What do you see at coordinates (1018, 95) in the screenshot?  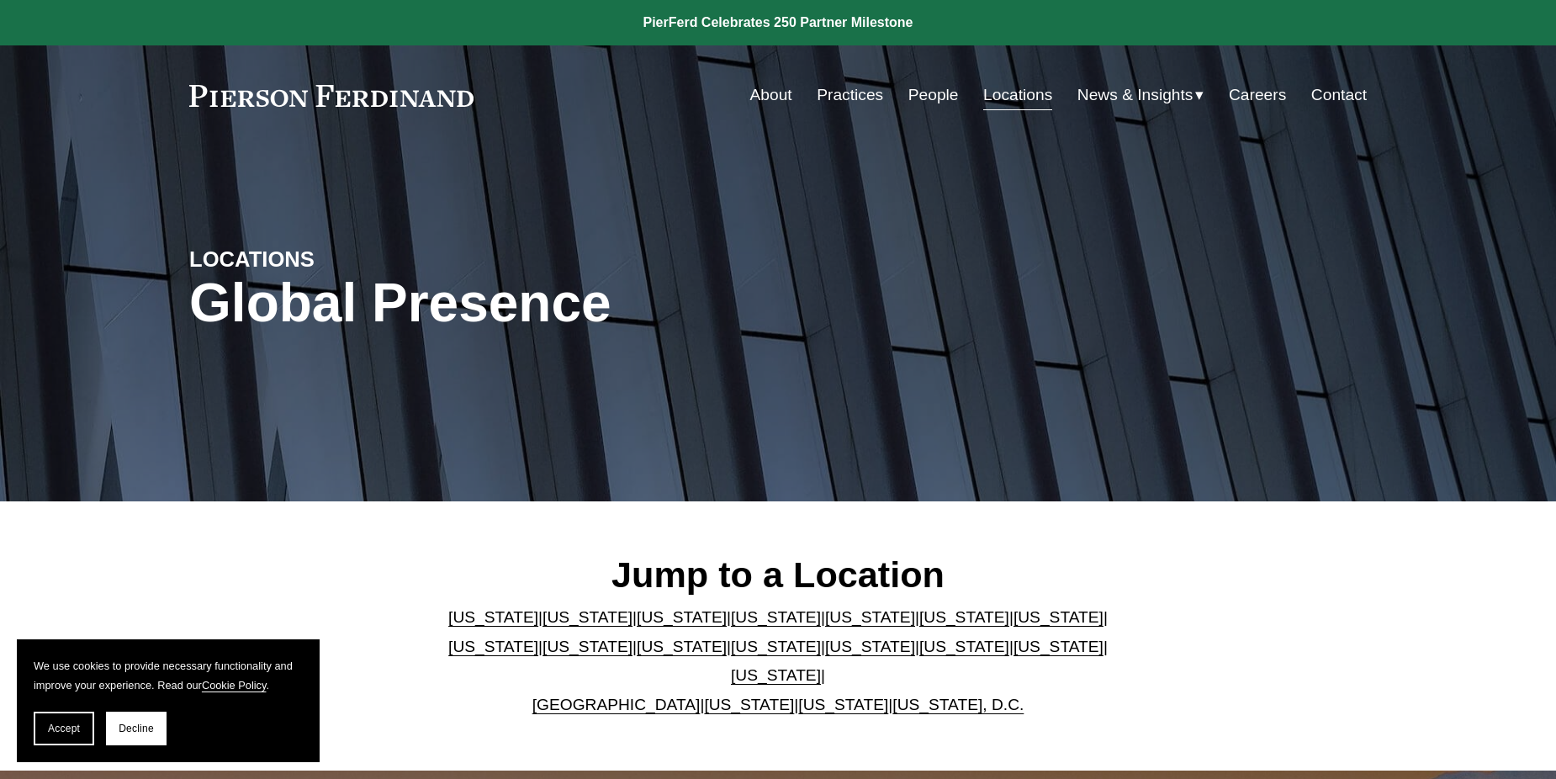 I see `a: Locations` at bounding box center [1018, 95].